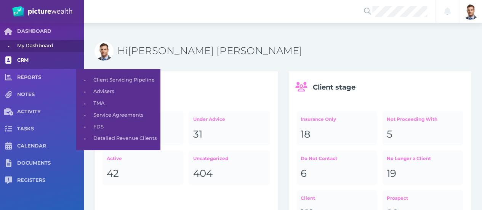 The image size is (482, 210). I want to click on div: 31, so click(229, 135).